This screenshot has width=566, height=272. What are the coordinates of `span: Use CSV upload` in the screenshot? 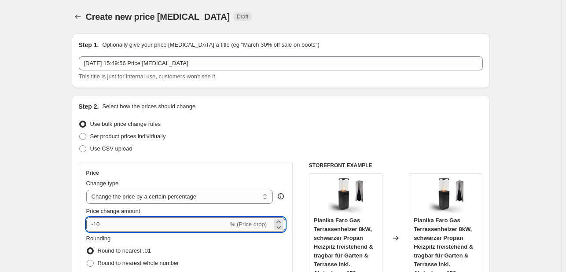 It's located at (111, 148).